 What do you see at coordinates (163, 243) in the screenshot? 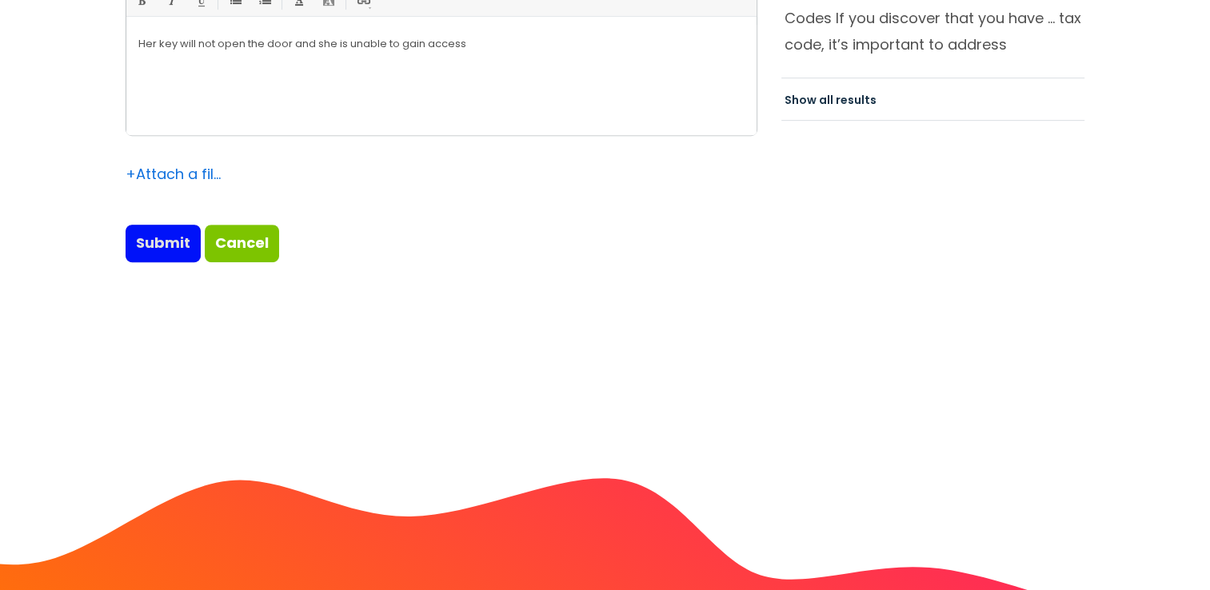
I see `input: Submit` at bounding box center [163, 243].